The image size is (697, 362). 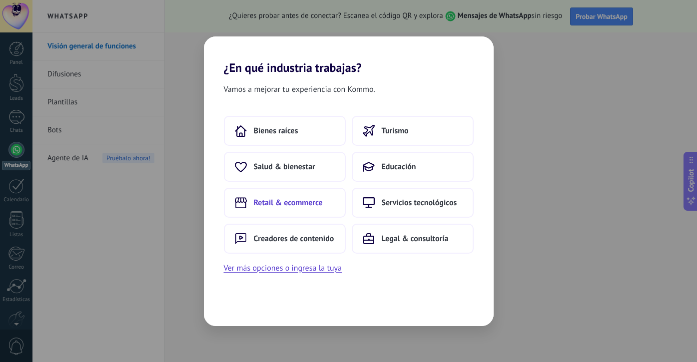 I want to click on span: Creadores de contenido, so click(x=294, y=239).